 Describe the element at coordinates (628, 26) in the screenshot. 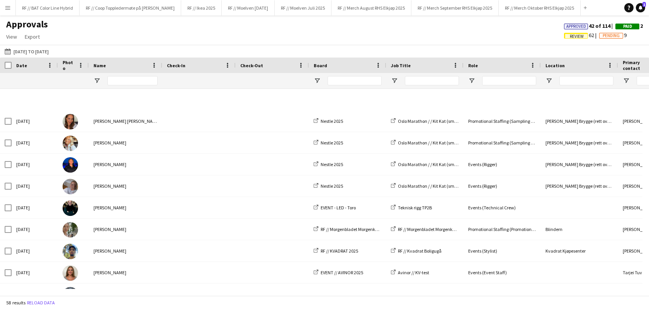

I see `span: Paid` at that location.